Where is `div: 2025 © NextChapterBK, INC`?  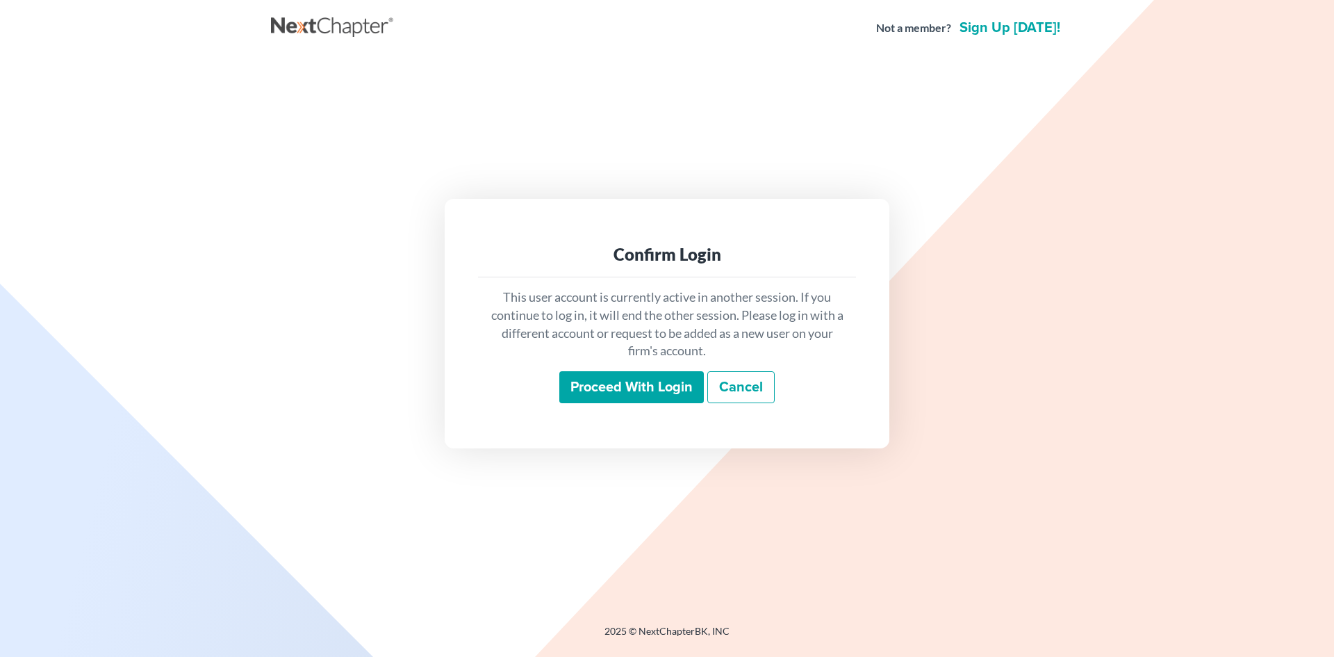 div: 2025 © NextChapterBK, INC is located at coordinates (667, 636).